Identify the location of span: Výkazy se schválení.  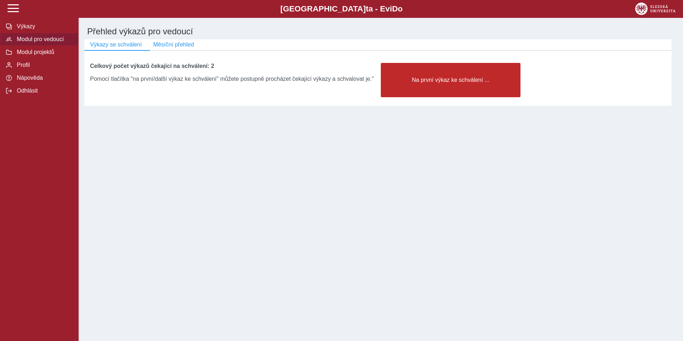
(116, 45).